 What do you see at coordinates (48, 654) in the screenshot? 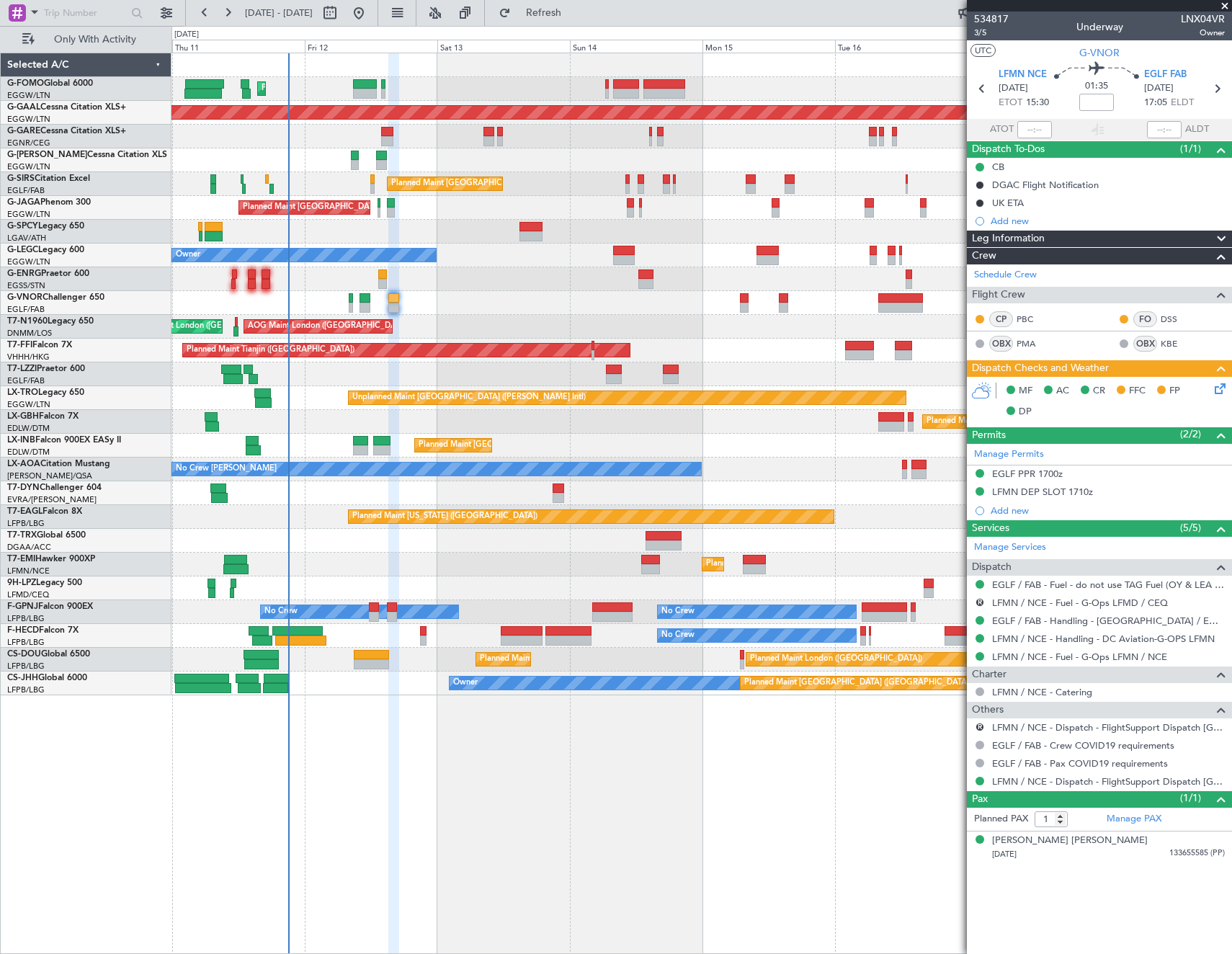
I see `a: CS-DOUGlobal 6500` at bounding box center [48, 654].